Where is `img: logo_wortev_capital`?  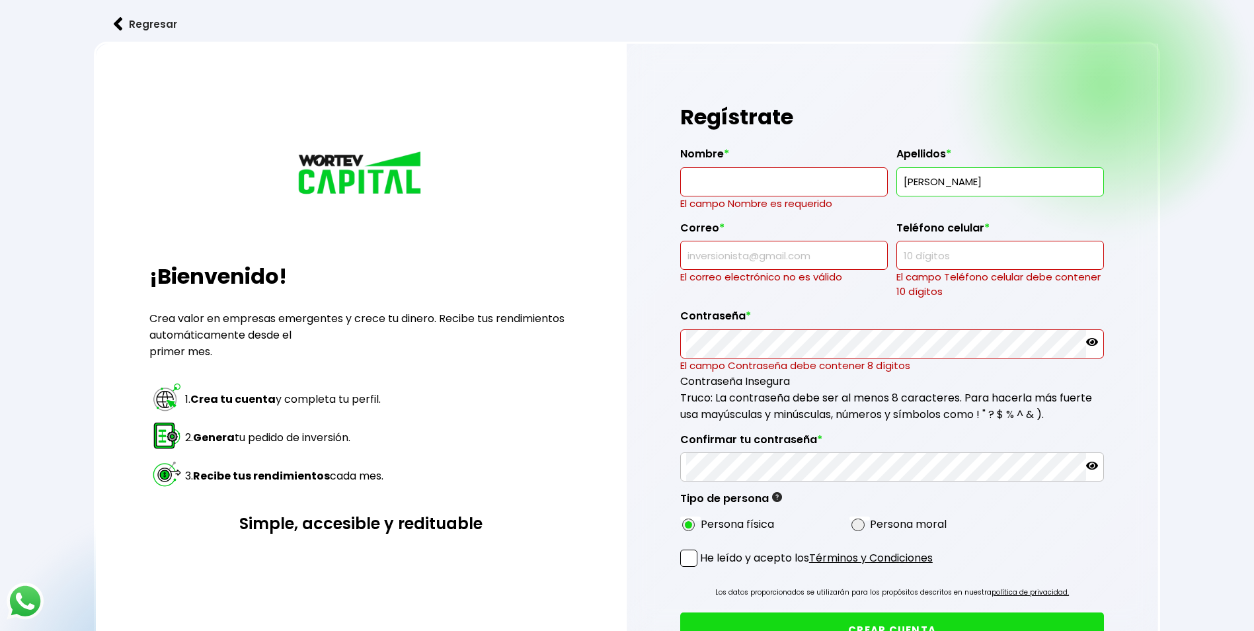
img: logo_wortev_capital is located at coordinates (361, 174).